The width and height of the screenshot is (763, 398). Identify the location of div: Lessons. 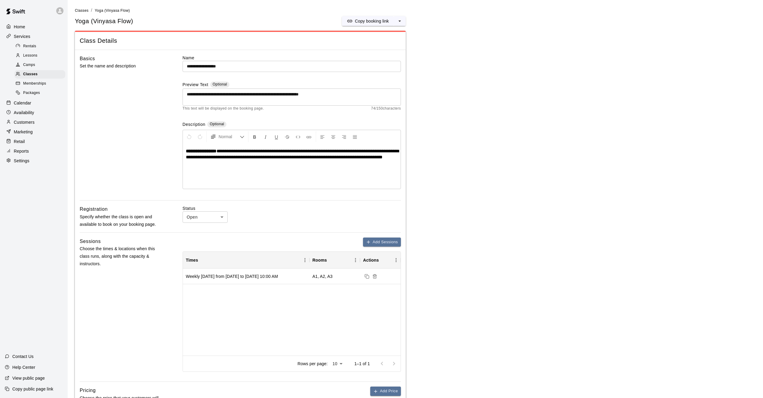
(40, 56).